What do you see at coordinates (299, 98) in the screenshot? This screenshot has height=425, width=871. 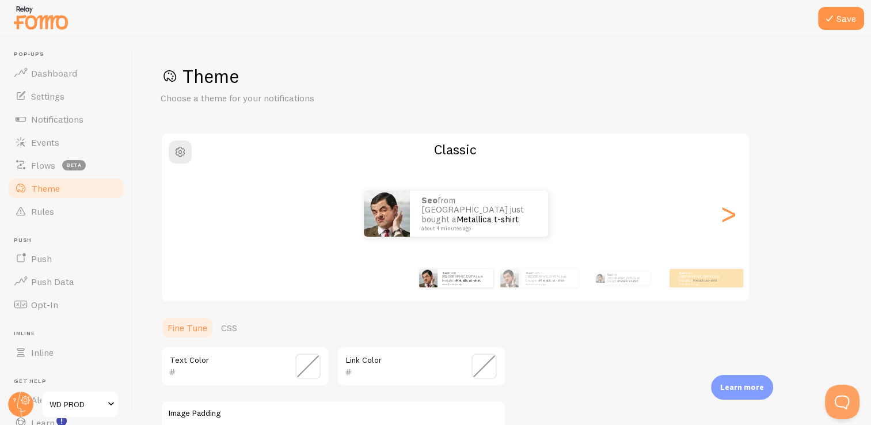 I see `p: Choose a theme for your notifications` at bounding box center [299, 98].